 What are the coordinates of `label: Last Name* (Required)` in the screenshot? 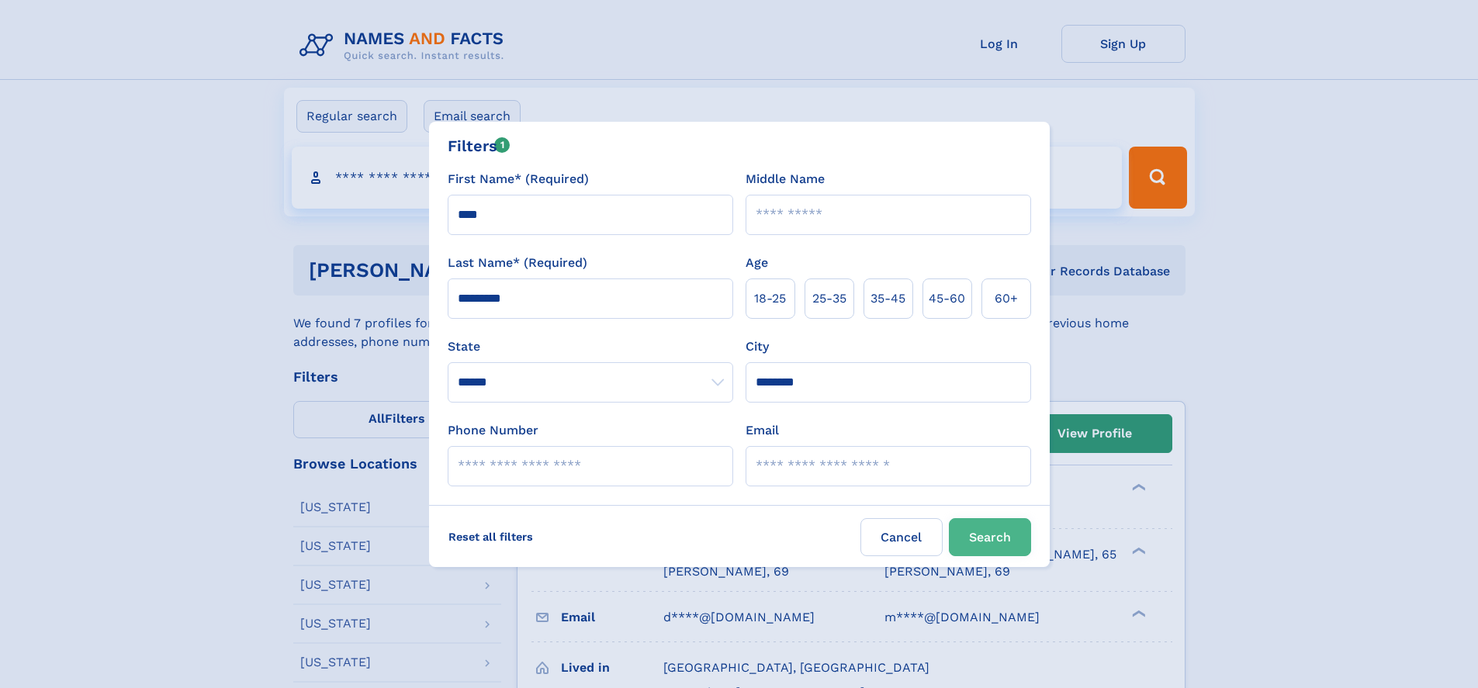 It's located at (518, 263).